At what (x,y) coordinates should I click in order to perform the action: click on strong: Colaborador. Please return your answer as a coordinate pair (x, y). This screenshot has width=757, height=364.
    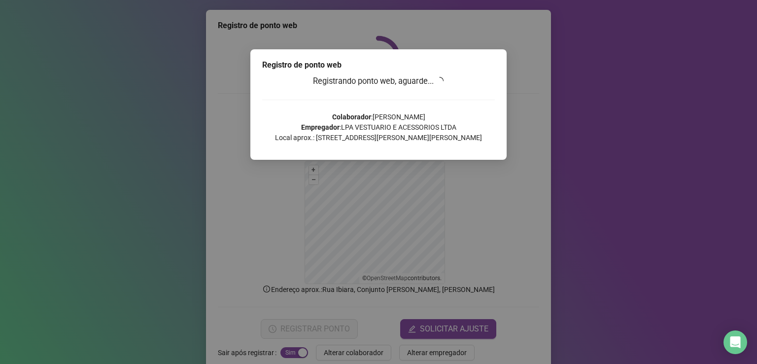
    Looking at the image, I should click on (351, 117).